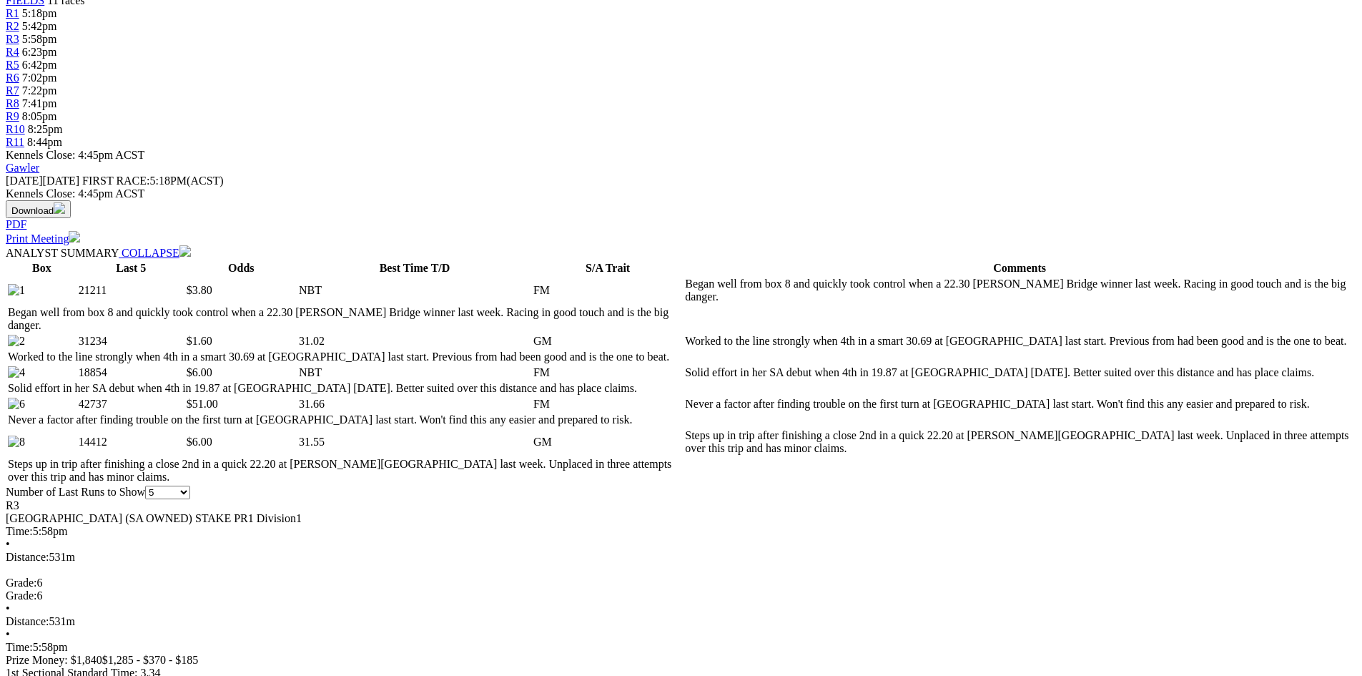 The image size is (1362, 676). Describe the element at coordinates (12, 26) in the screenshot. I see `span: R2` at that location.